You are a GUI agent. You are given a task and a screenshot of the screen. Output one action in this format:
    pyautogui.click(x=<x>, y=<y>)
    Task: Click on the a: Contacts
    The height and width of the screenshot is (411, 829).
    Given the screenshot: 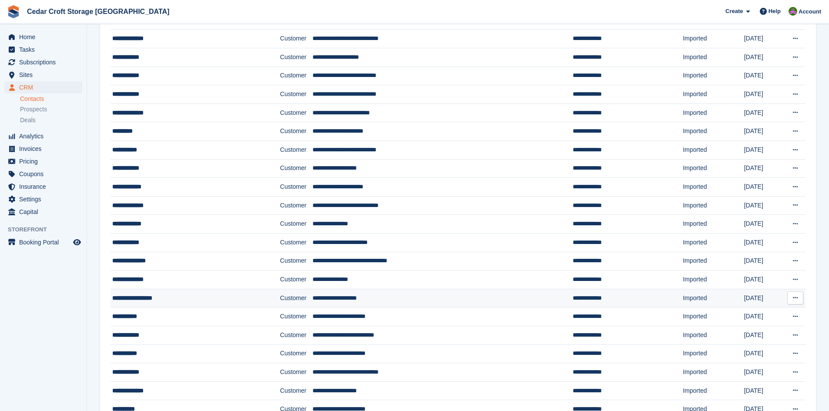 What is the action you would take?
    pyautogui.click(x=51, y=99)
    